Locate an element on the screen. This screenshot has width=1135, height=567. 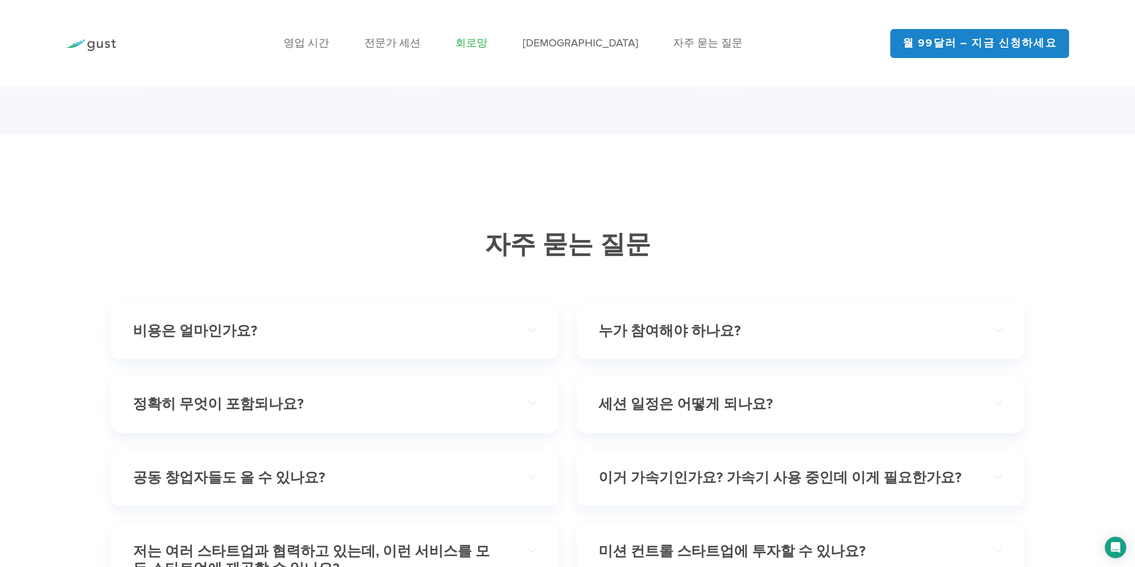
font: 이거 가속기인가요? 가속기 사용 중인데 이게 필요한가요? is located at coordinates (780, 477).